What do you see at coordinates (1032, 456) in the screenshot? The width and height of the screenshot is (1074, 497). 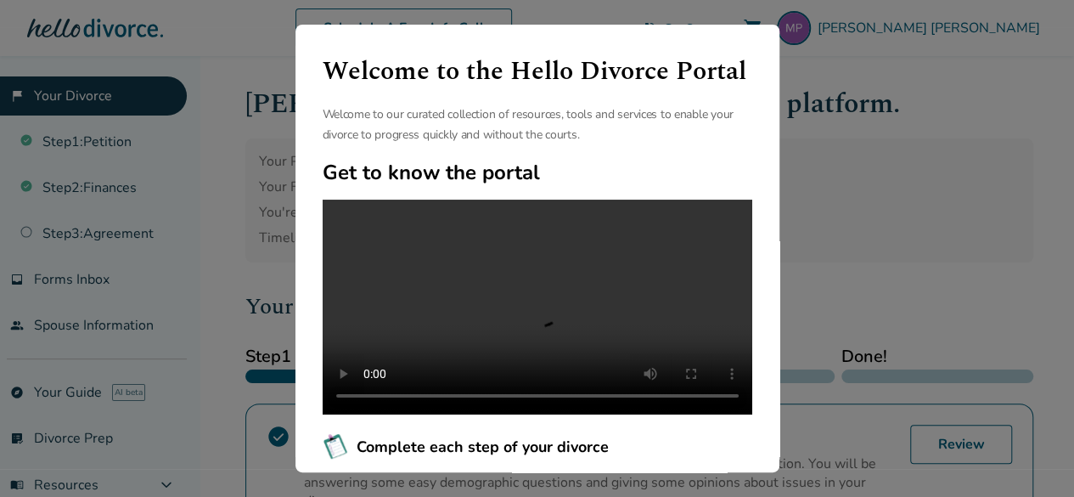 I see `div: Chat Widget` at bounding box center [1032, 456].